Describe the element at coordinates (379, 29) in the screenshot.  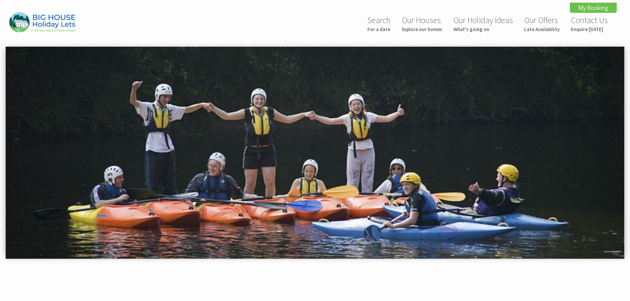
I see `small: For a date` at that location.